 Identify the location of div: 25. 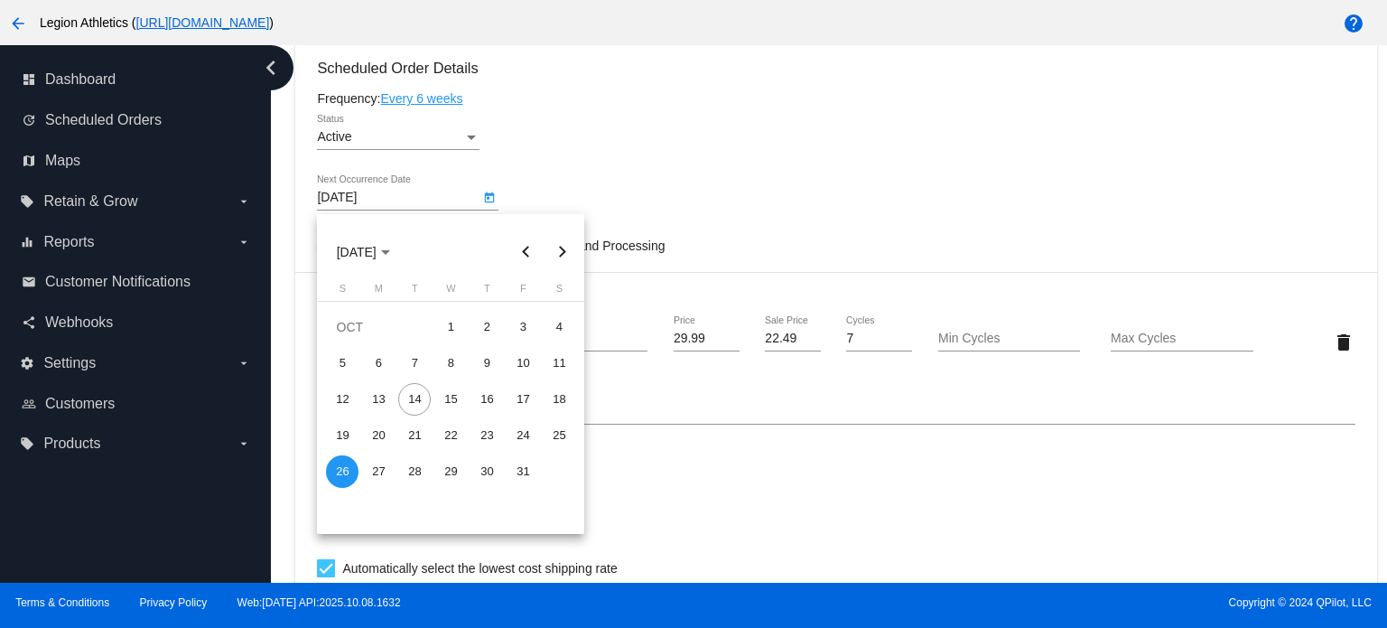
(559, 435).